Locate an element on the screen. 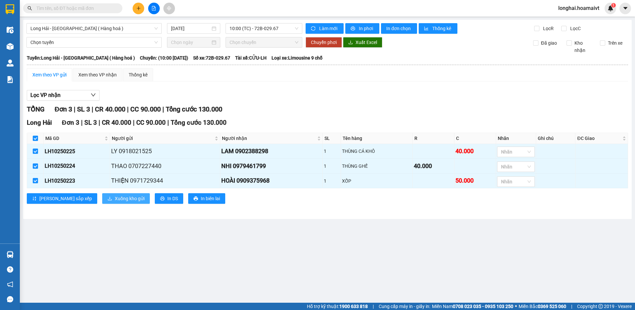 The width and height of the screenshot is (635, 310). span: question-circle is located at coordinates (10, 269).